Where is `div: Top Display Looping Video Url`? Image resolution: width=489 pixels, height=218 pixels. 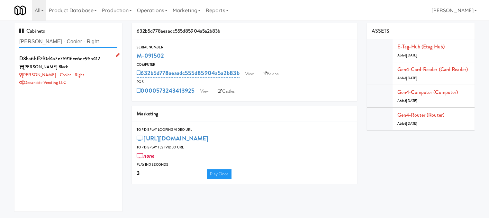 div: Top Display Looping Video Url is located at coordinates (244, 130).